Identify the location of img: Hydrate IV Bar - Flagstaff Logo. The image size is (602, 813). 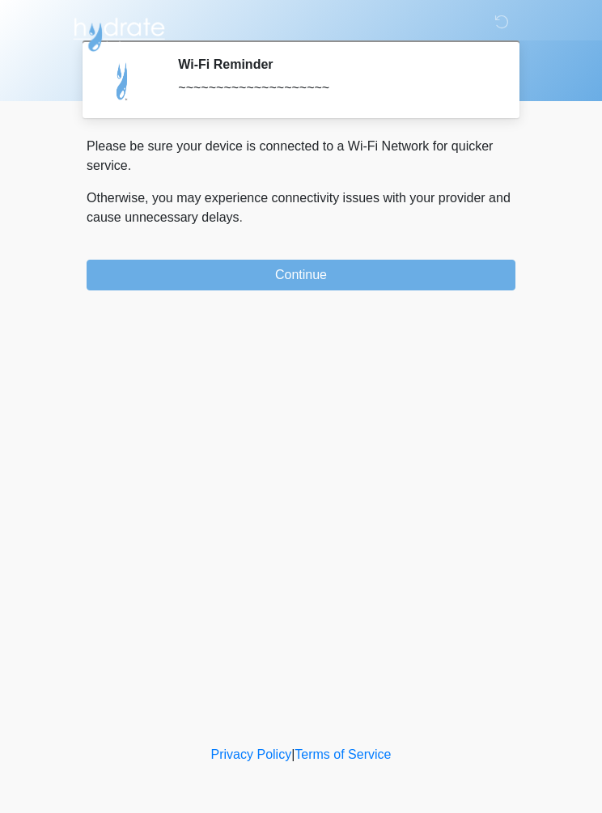
(119, 32).